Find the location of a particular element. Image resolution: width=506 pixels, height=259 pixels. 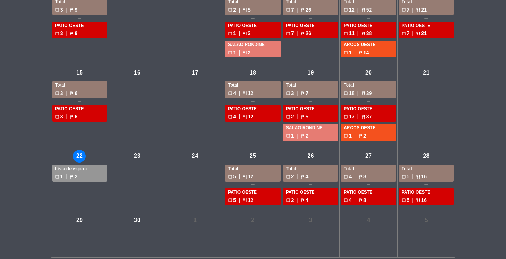

div: 16 is located at coordinates (137, 72).